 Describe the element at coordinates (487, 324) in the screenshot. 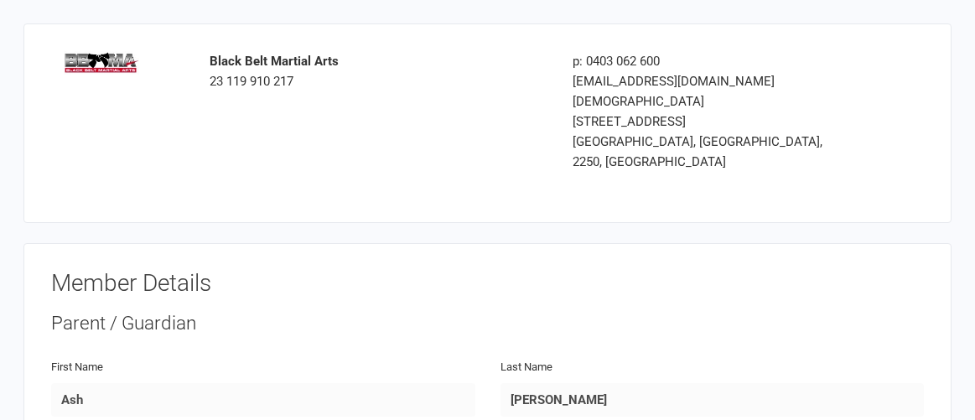

I see `div: Parent / Guardian` at that location.